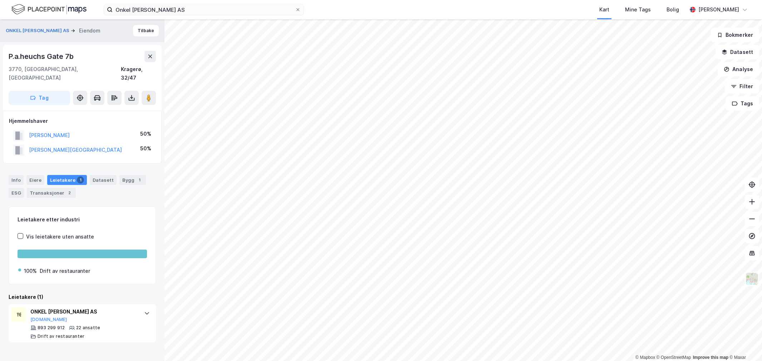  I want to click on div: Leietakere (1), so click(82, 297).